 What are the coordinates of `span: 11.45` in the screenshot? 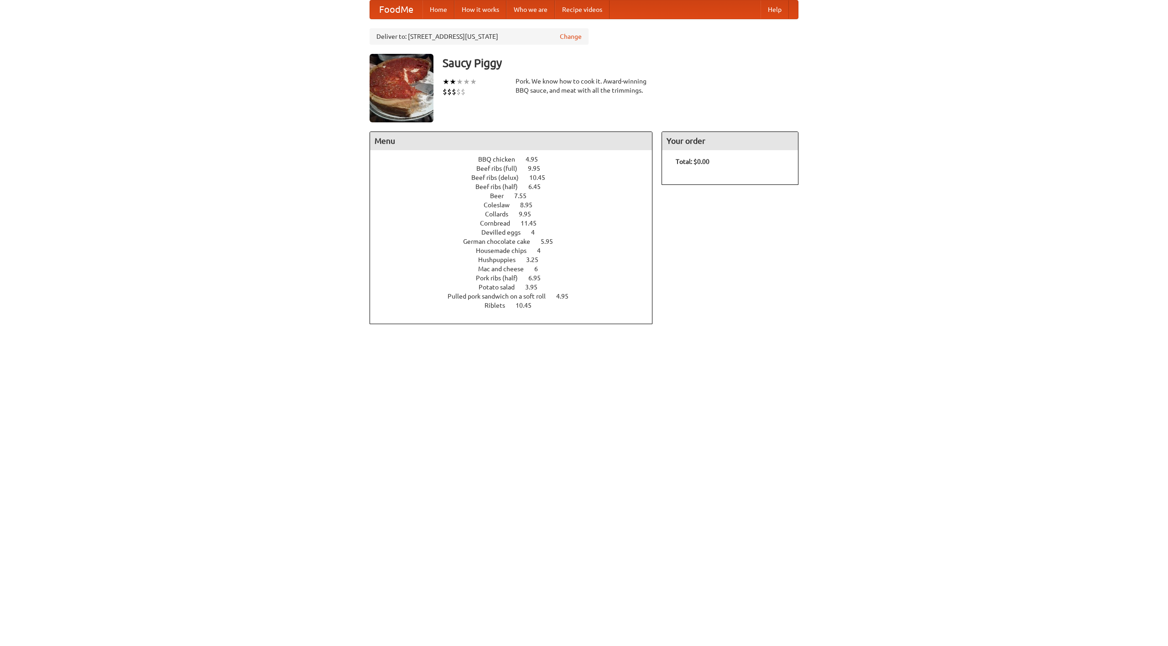 It's located at (533, 223).